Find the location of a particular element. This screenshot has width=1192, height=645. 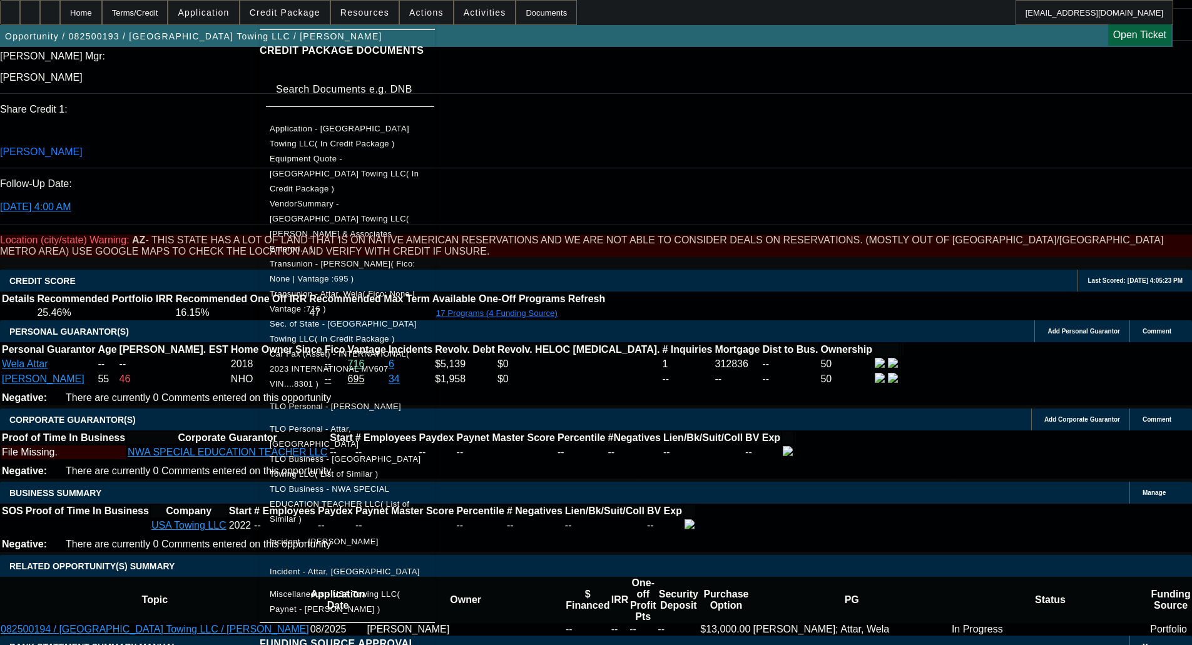

mat-label: Search Documents e.g. DNB is located at coordinates (344, 89).